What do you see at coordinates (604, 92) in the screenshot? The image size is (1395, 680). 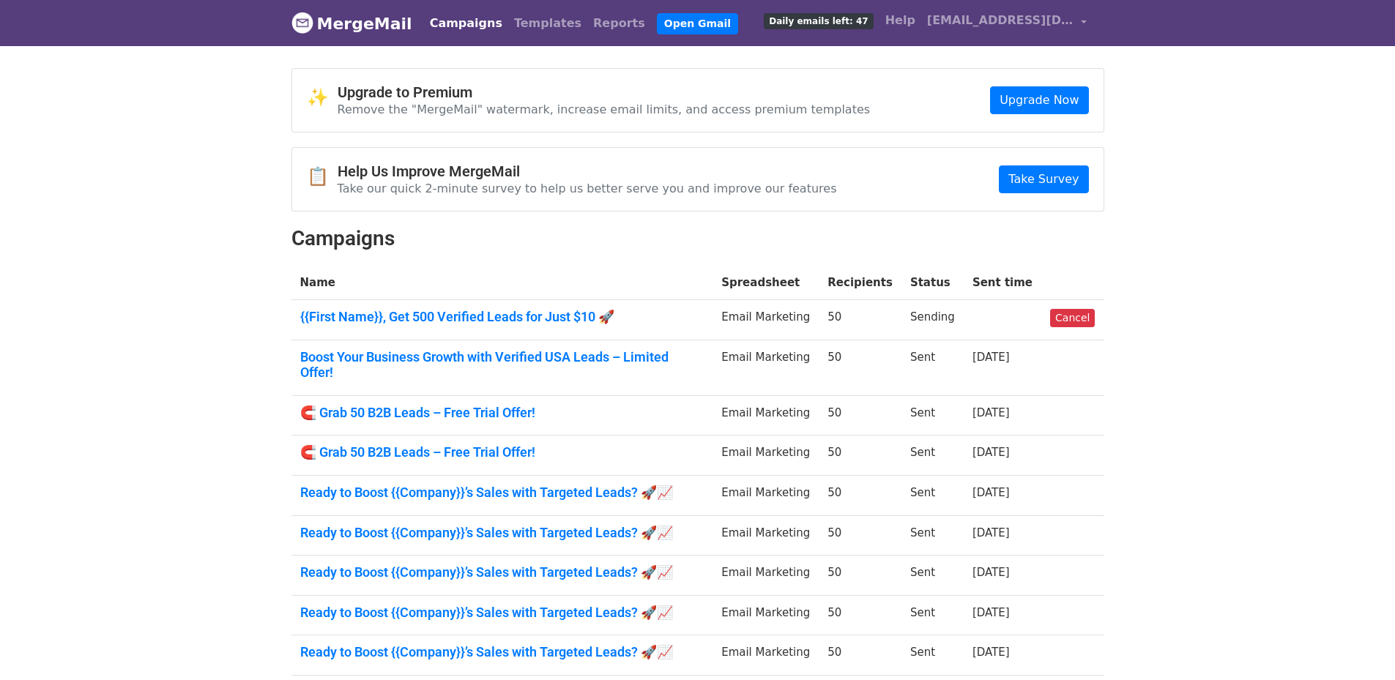 I see `h4: Upgrade to Premium` at bounding box center [604, 92].